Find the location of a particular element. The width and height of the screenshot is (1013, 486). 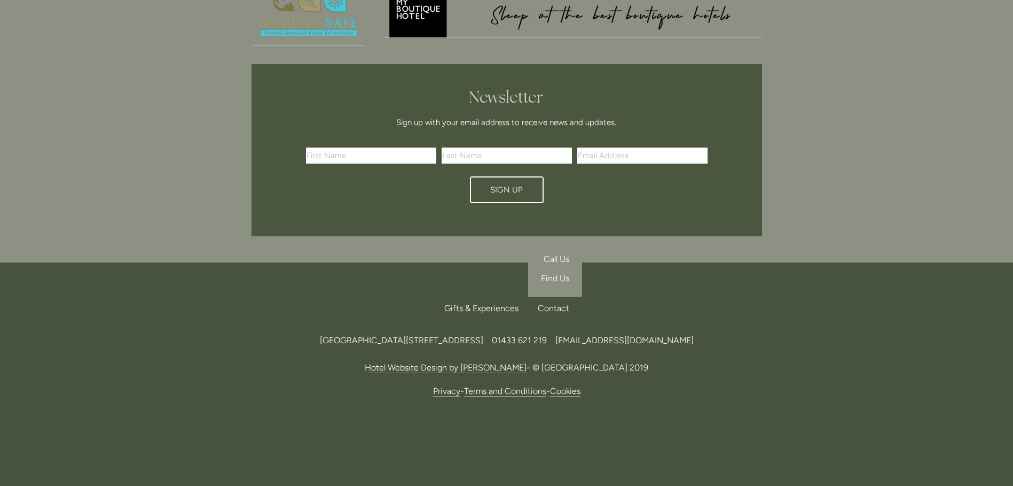

a: Find Us is located at coordinates (555, 278).